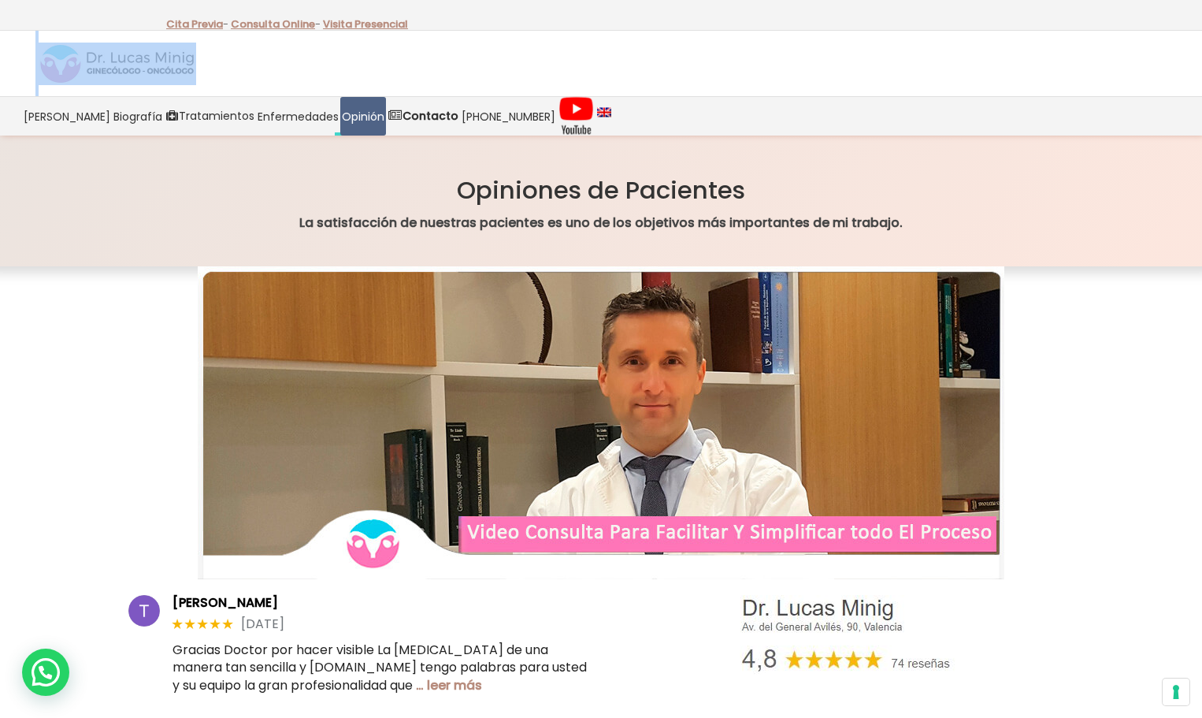 This screenshot has width=1202, height=718. Describe the element at coordinates (46, 672) in the screenshot. I see `div: WhatsApp contact` at that location.